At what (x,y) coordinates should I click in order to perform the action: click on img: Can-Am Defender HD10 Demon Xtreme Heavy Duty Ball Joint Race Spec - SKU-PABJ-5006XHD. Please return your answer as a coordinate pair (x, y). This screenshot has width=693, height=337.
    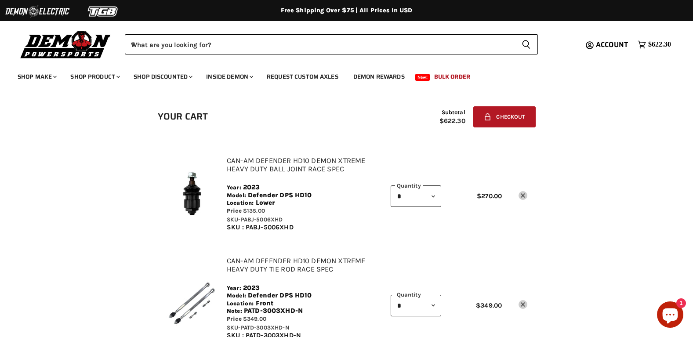
    Looking at the image, I should click on (192, 194).